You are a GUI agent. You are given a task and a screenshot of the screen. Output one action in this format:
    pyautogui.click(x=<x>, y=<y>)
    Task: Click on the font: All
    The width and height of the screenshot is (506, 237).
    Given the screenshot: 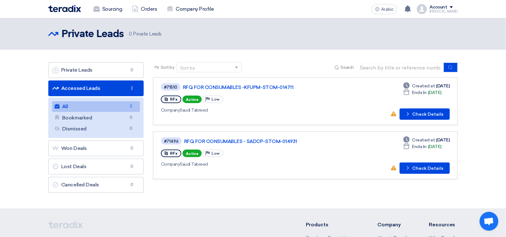 What is the action you would take?
    pyautogui.click(x=65, y=106)
    